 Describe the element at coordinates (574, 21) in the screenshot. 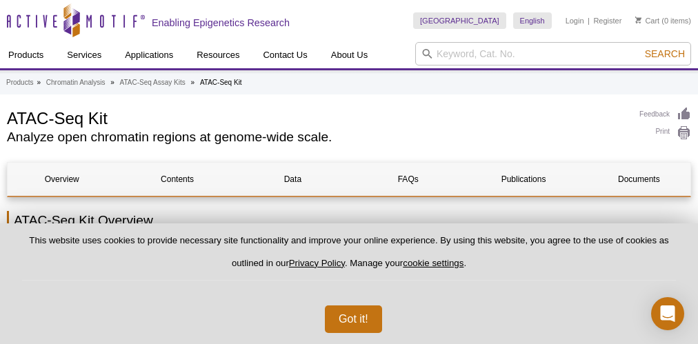

I see `a: Login` at that location.